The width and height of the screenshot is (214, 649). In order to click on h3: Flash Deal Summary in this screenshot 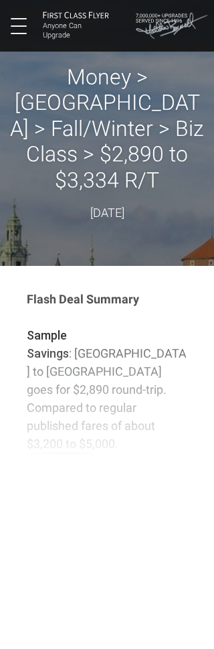, I will do `click(107, 299)`.